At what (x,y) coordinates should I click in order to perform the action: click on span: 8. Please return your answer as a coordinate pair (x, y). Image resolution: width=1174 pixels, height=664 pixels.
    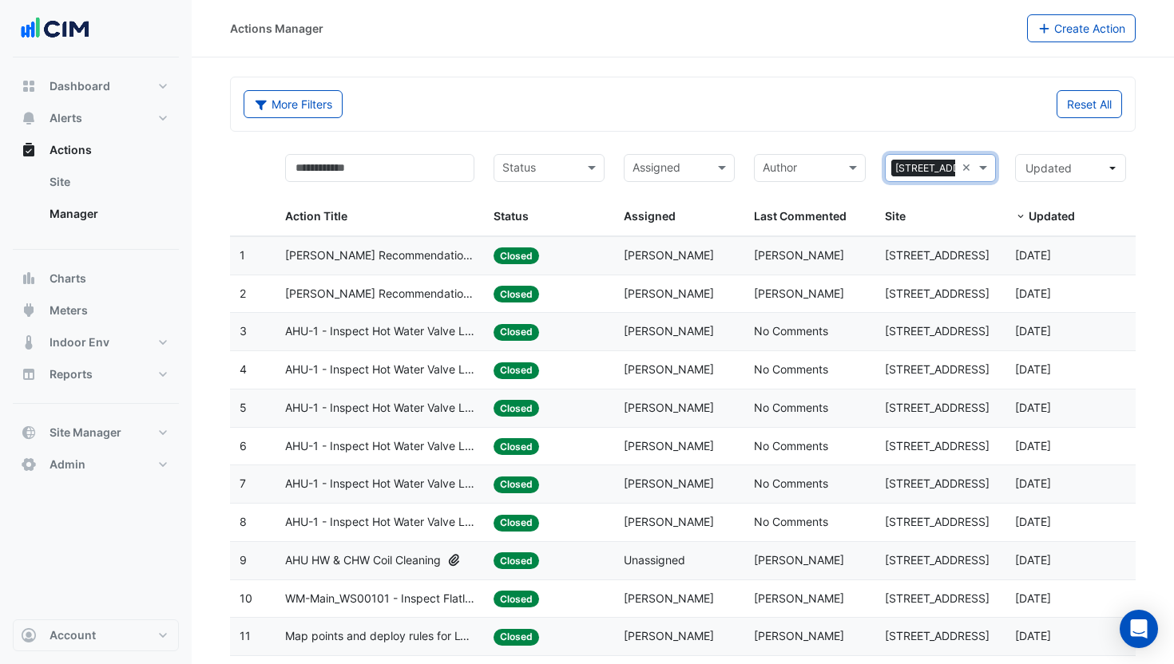
    Looking at the image, I should click on (243, 521).